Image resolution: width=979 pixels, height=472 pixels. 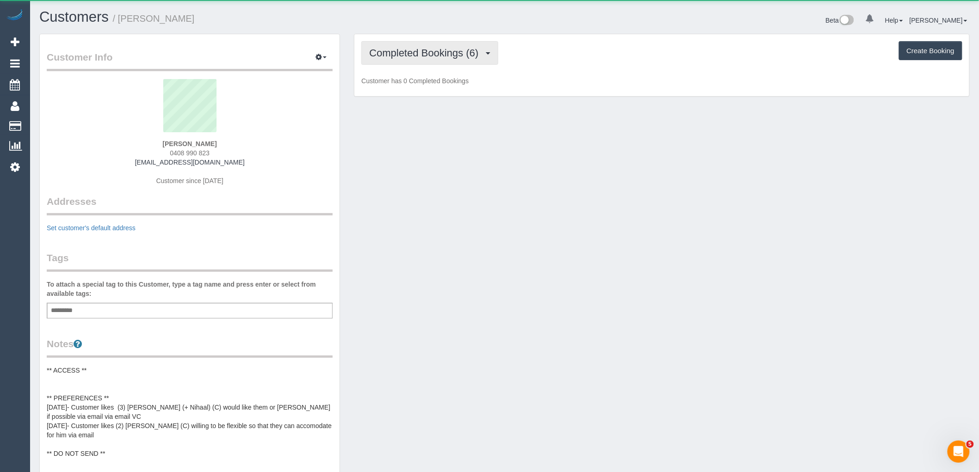 I want to click on a: Help, so click(x=894, y=20).